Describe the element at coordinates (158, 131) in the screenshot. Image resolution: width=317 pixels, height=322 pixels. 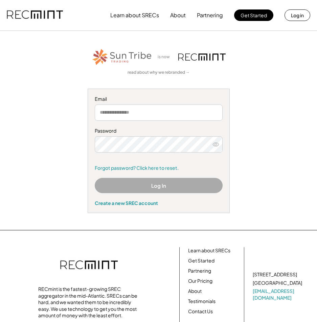
I see `div: Password` at that location.